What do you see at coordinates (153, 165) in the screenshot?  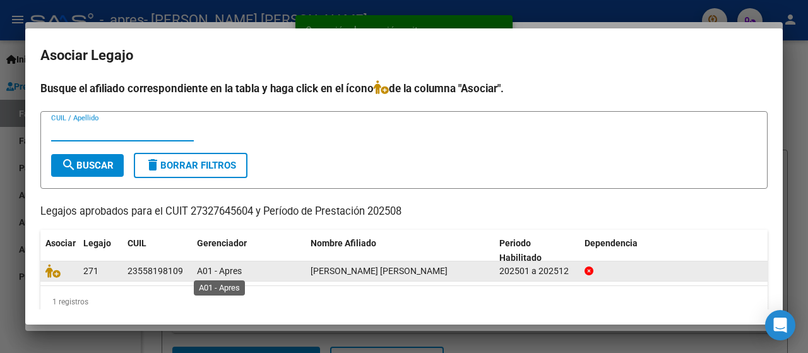 I see `mat-icon: delete` at bounding box center [153, 165].